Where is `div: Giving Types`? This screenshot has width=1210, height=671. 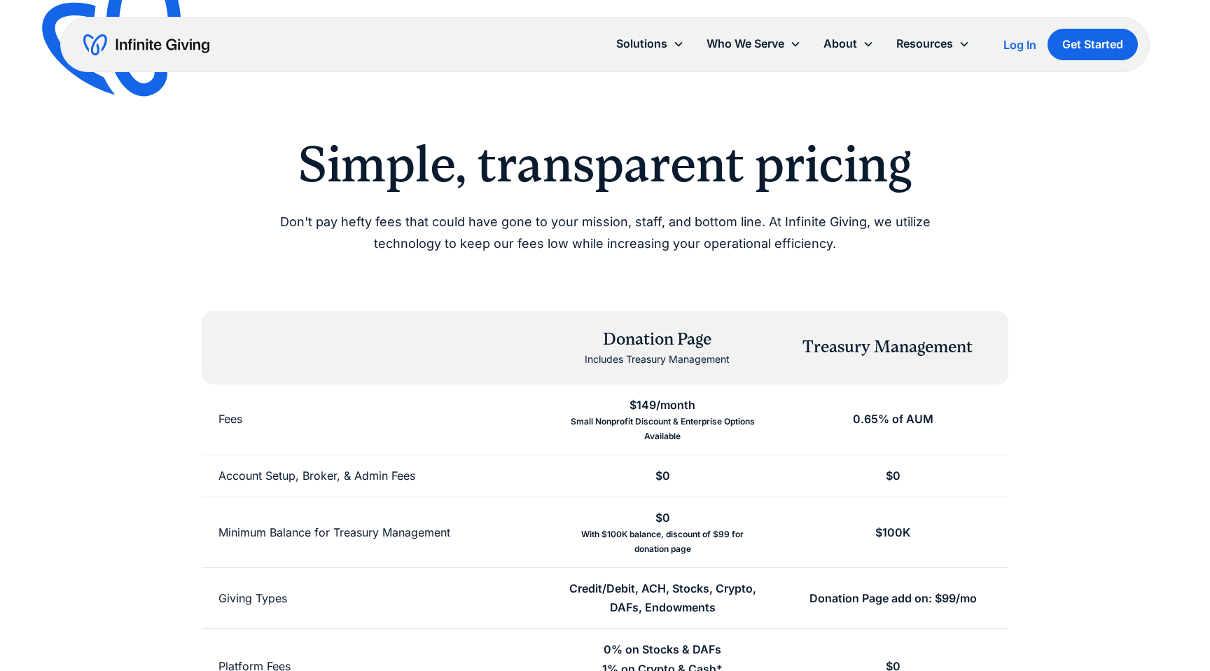
div: Giving Types is located at coordinates (253, 598).